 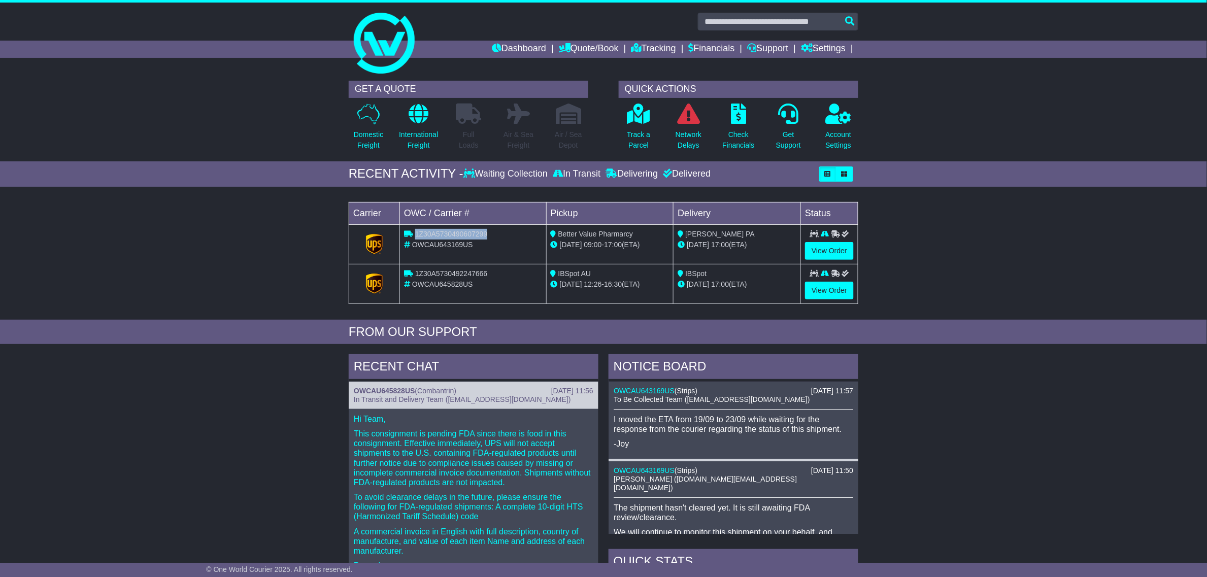 I want to click on p: A commercial invoice in English with full description, country of manufacture, and value of each ..., so click(x=474, y=542).